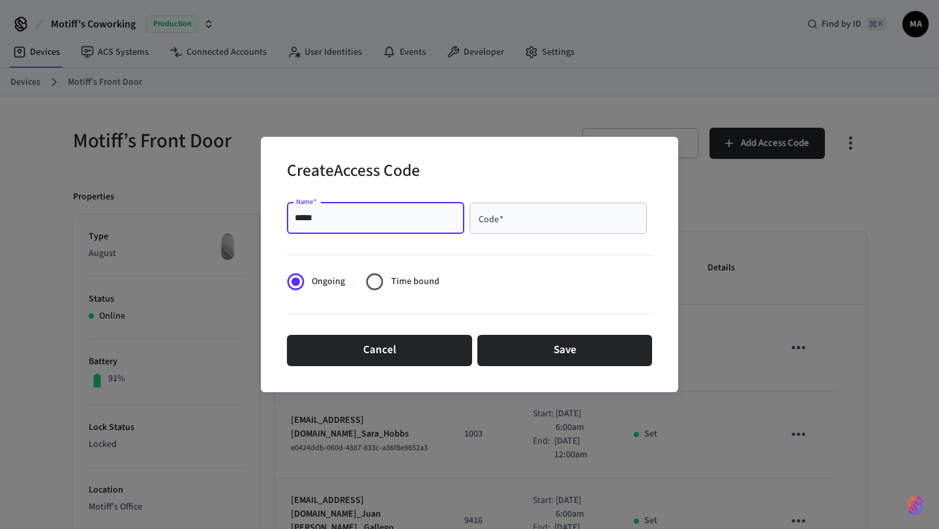 The width and height of the screenshot is (939, 529). What do you see at coordinates (353, 172) in the screenshot?
I see `h2: Create Access Code` at bounding box center [353, 172].